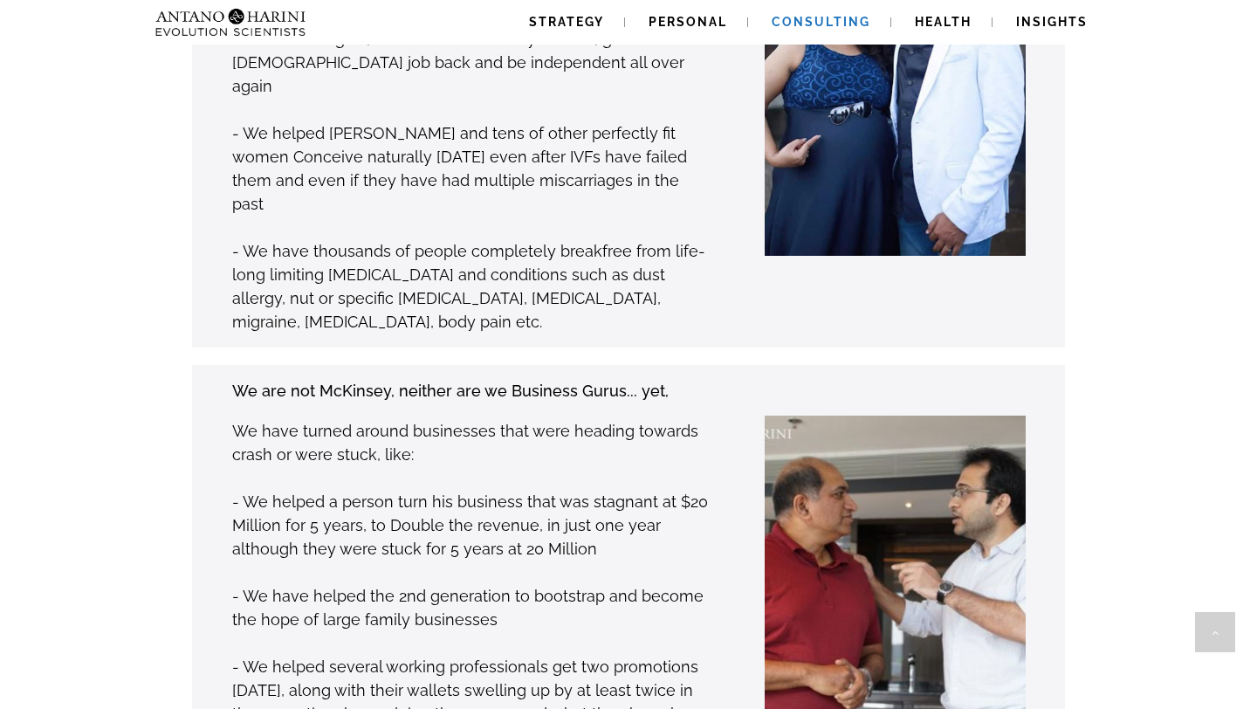 Image resolution: width=1257 pixels, height=709 pixels. I want to click on strong: We are not McKinsey, neither are we Business Gurus... yet,, so click(450, 390).